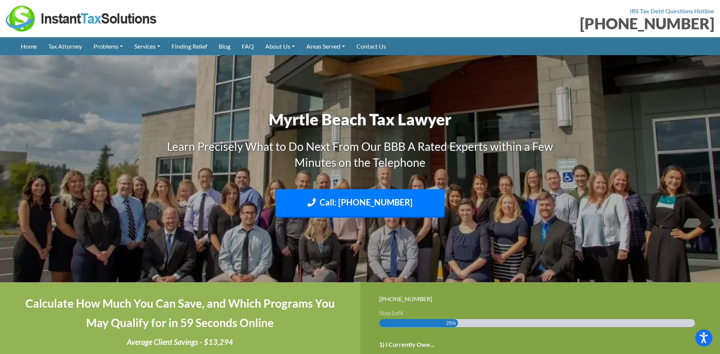 The height and width of the screenshot is (354, 720). I want to click on label: 1) I Currently Owe..., so click(407, 344).